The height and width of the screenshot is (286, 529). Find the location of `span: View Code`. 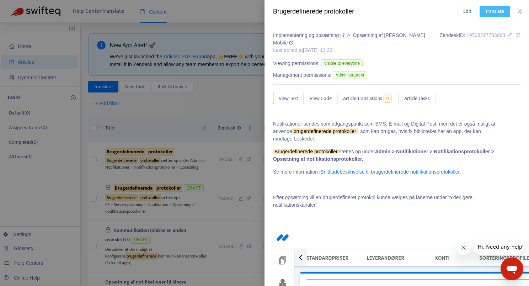

span: View Code is located at coordinates (321, 98).